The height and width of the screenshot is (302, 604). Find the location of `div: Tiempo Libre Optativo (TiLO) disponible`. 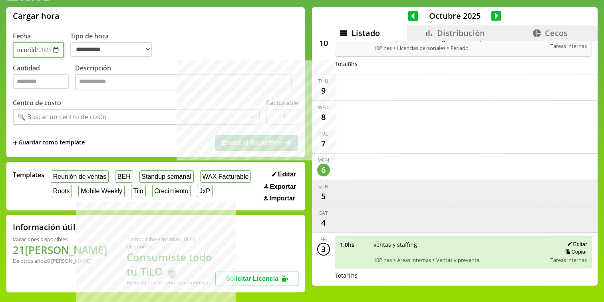

div: Tiempo Libre Optativo (TiLO) disponible is located at coordinates (171, 243).